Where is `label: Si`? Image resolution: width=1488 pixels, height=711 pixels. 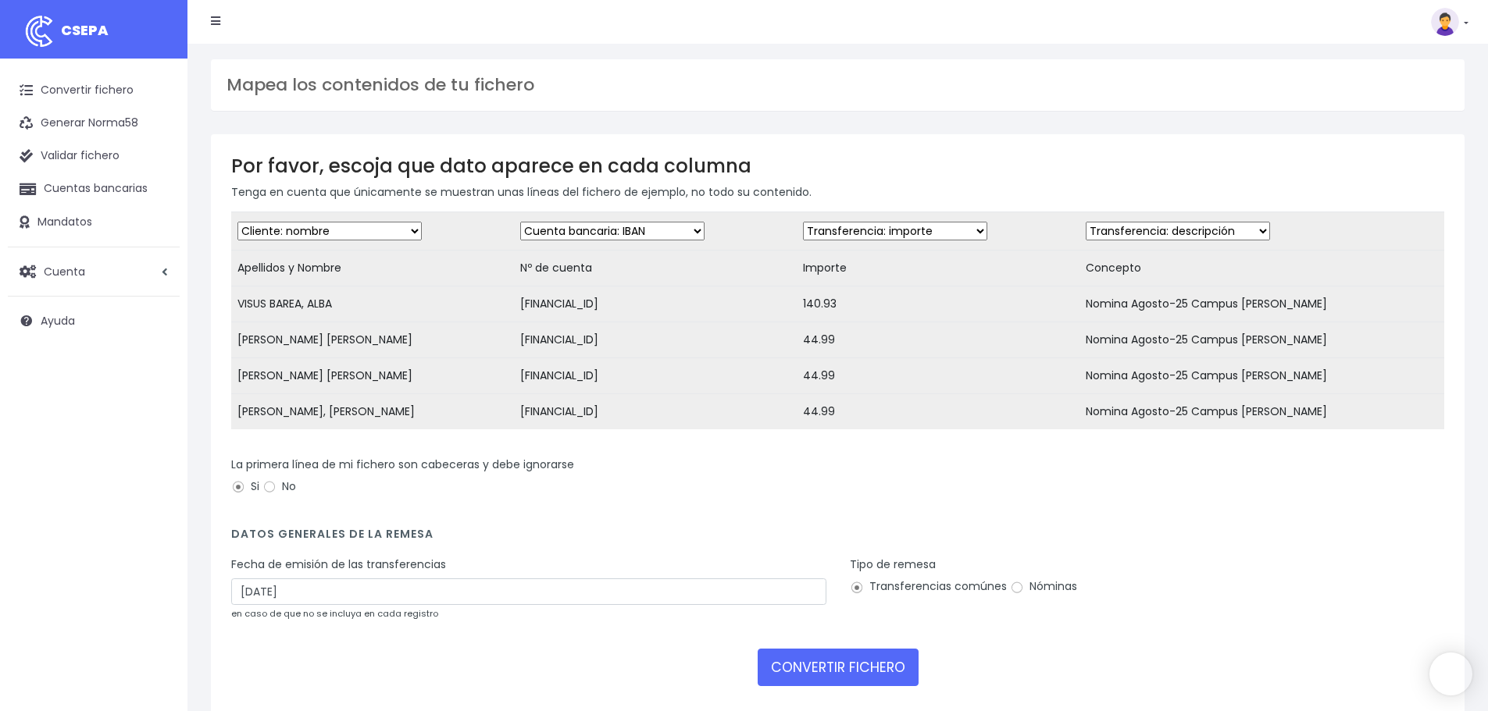
label: Si is located at coordinates (245, 487).